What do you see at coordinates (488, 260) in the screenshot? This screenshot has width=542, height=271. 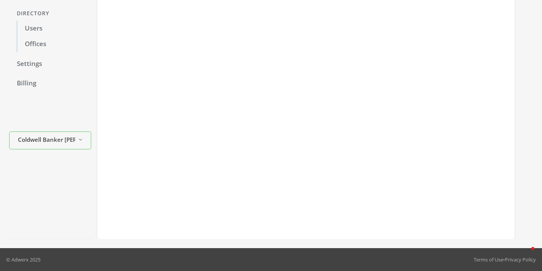 I see `a: Terms of Use` at bounding box center [488, 260].